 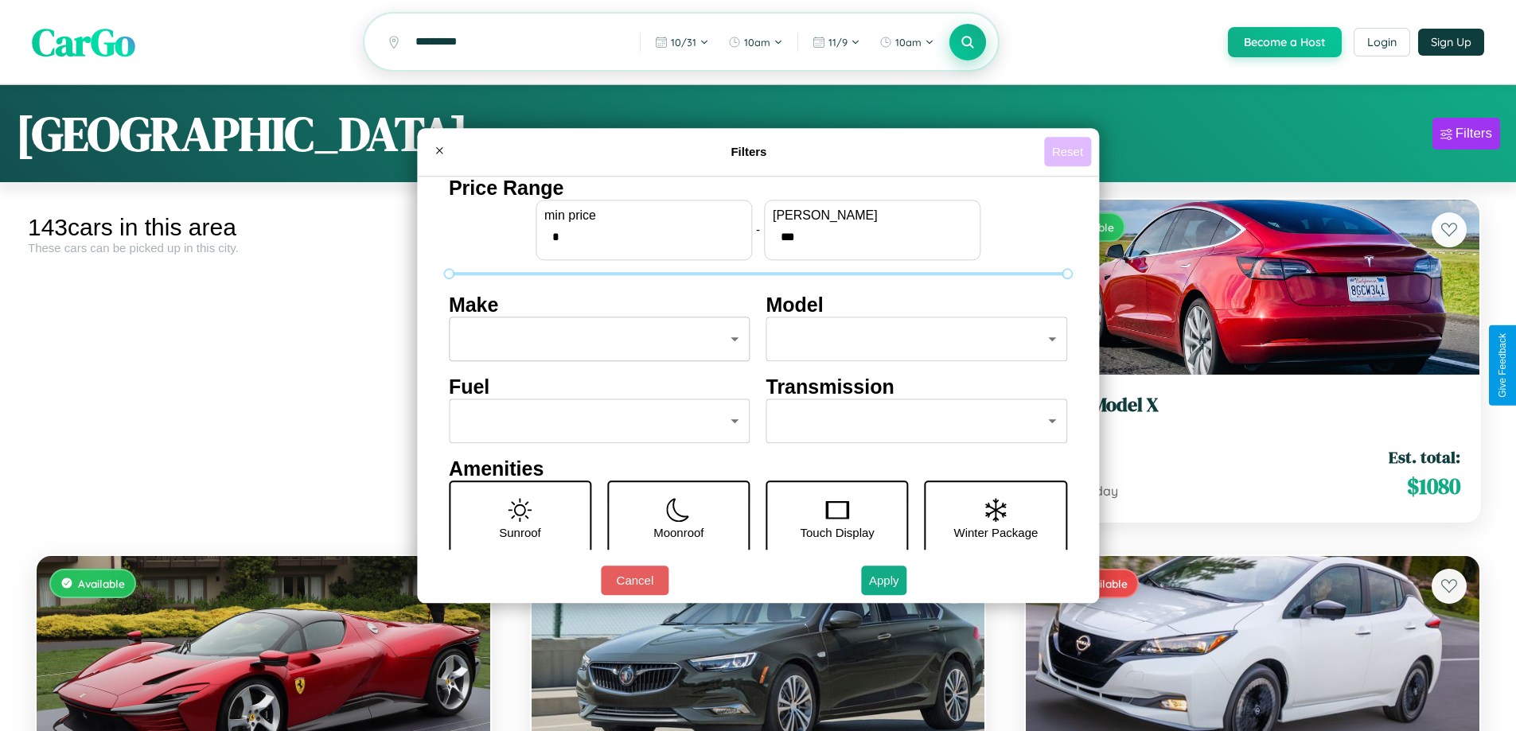 I want to click on span: $ 1080, so click(x=1433, y=486).